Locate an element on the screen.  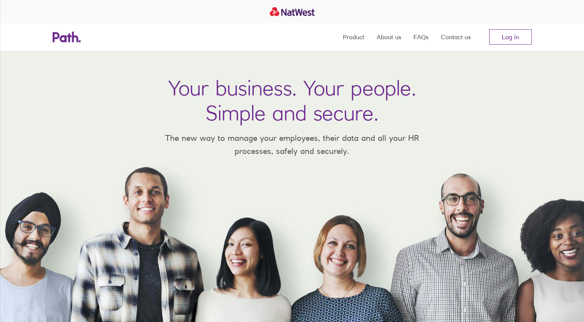
h1: Your business. Your people. Simple and secure. is located at coordinates (292, 100).